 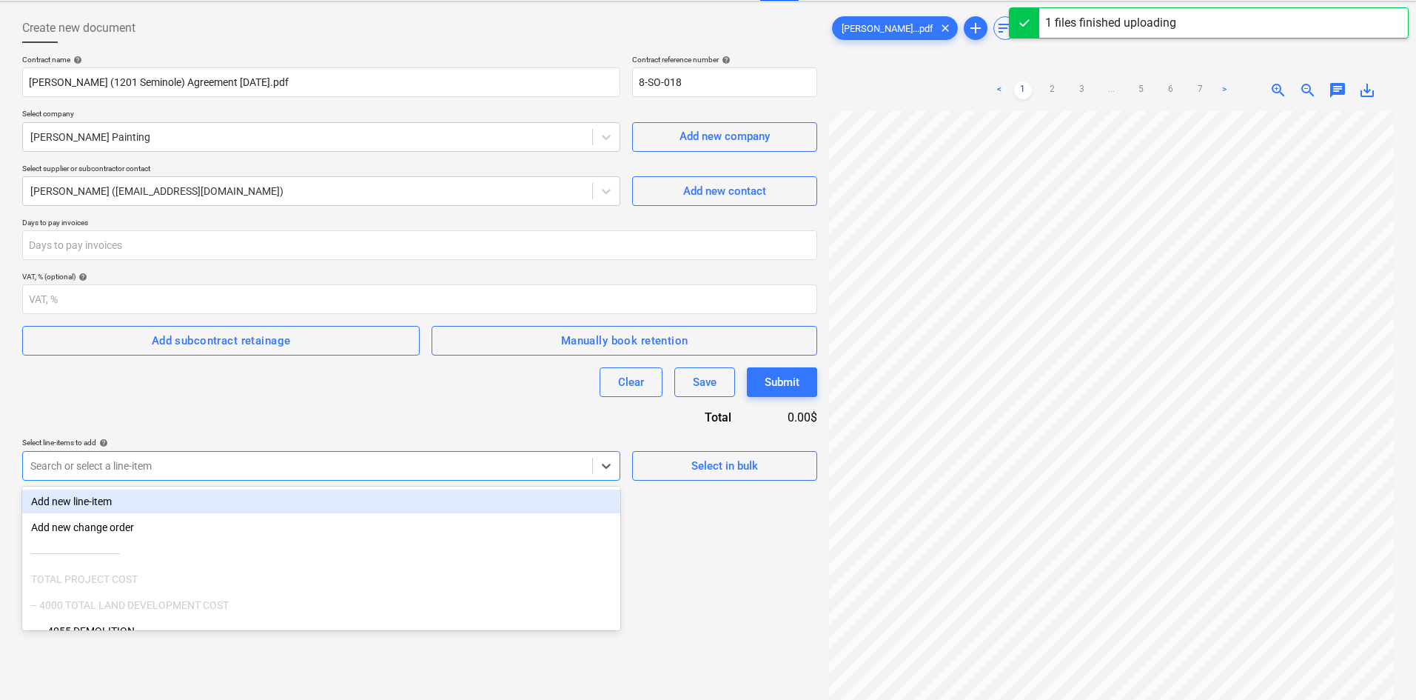 What do you see at coordinates (221, 341) in the screenshot?
I see `button: Add subcontract retainage` at bounding box center [221, 341].